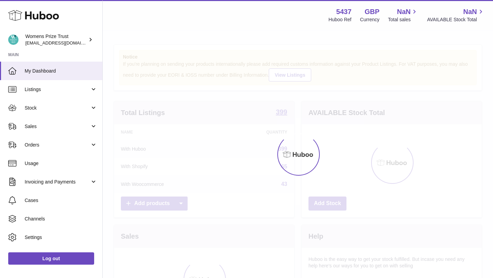  I want to click on span: Settings, so click(61, 237).